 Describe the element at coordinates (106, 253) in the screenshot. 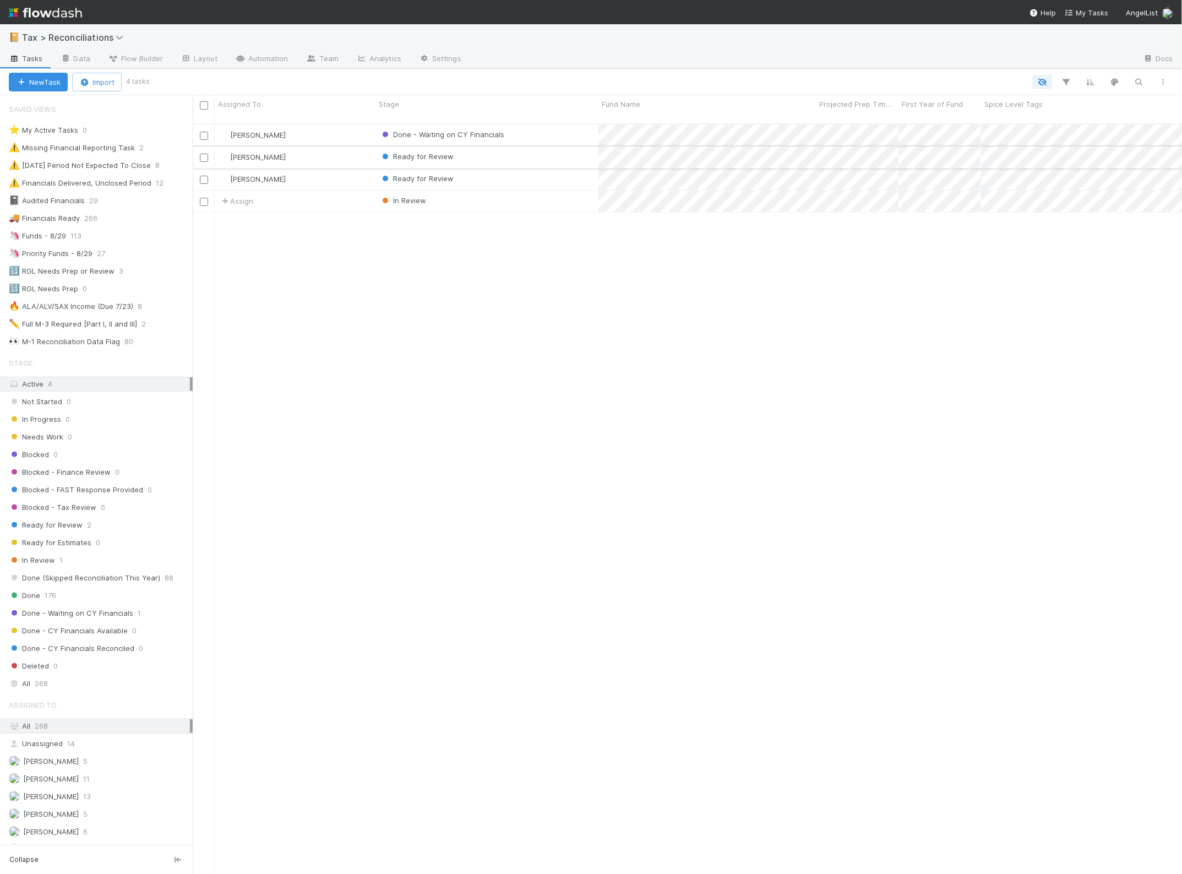

I see `span: 27` at that location.